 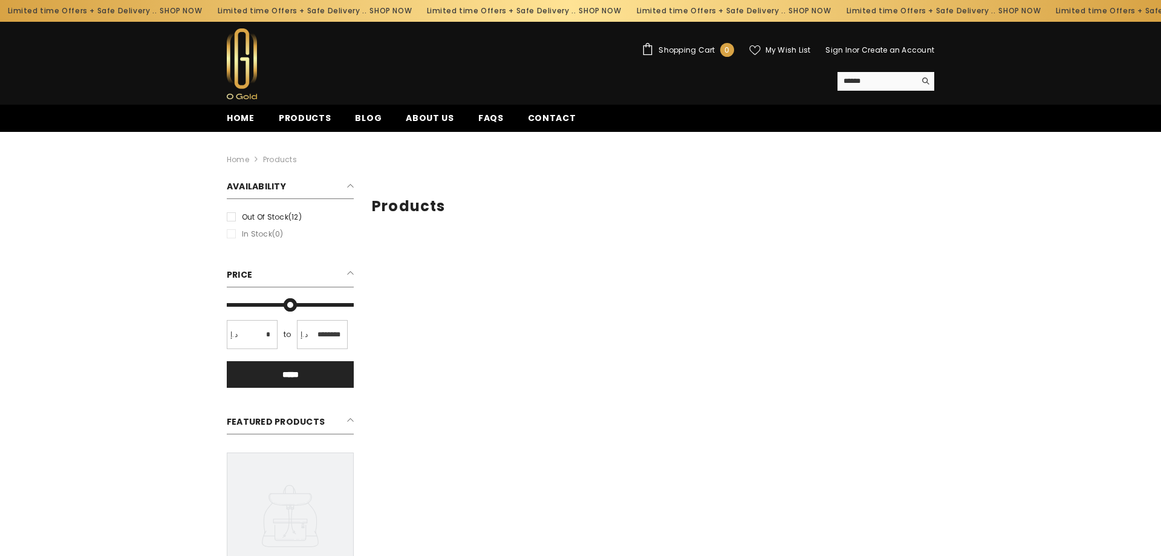 What do you see at coordinates (290, 423) in the screenshot?
I see `h2: Featured Products` at bounding box center [290, 423].